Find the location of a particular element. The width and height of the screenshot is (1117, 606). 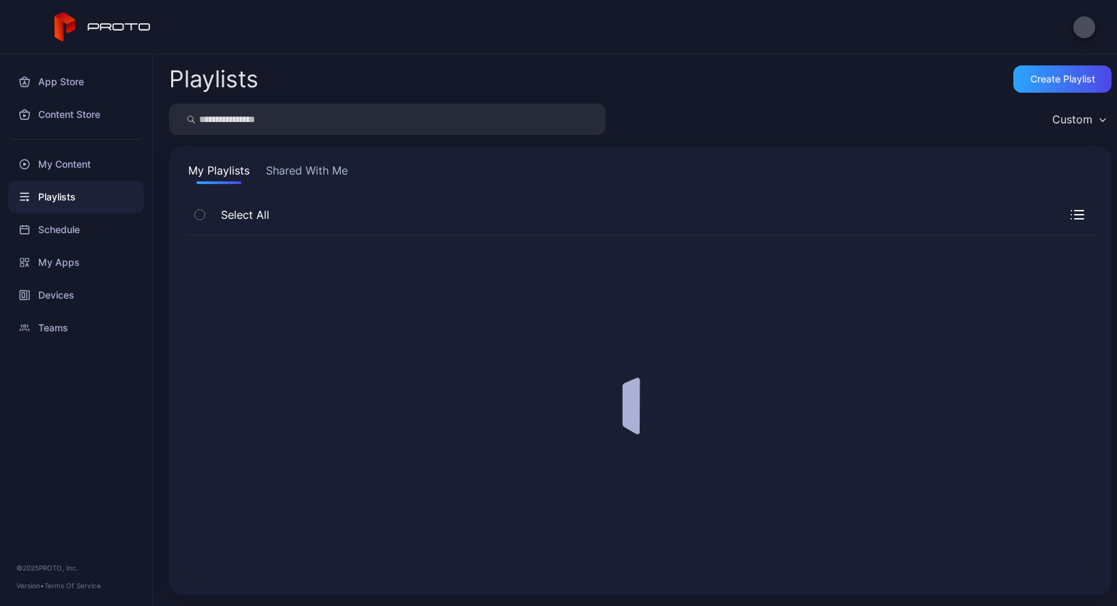

a: My Apps is located at coordinates (76, 263).